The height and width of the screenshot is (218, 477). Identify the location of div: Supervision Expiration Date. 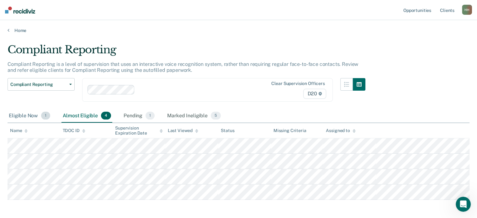
(139, 131).